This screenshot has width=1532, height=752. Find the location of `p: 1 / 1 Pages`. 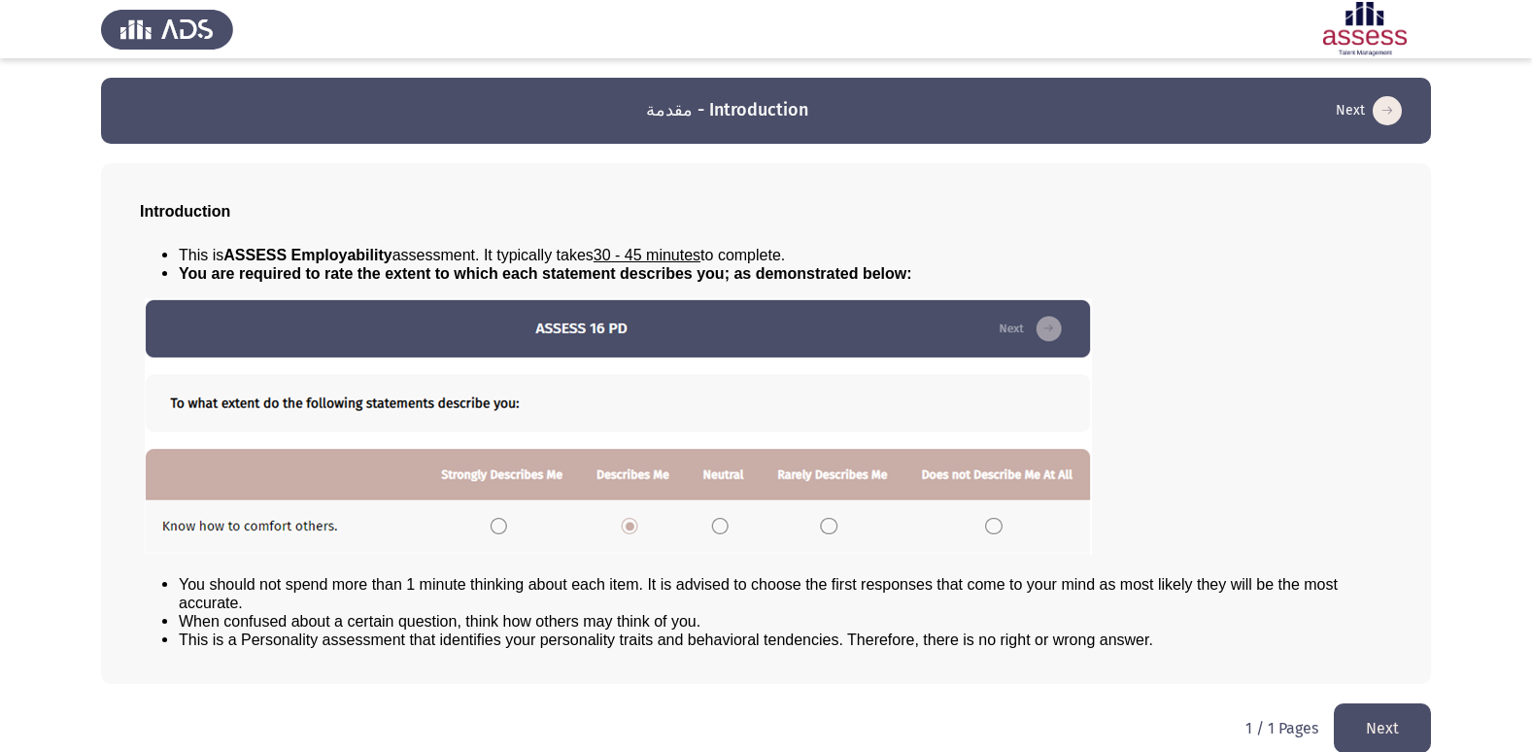

p: 1 / 1 Pages is located at coordinates (1281, 728).